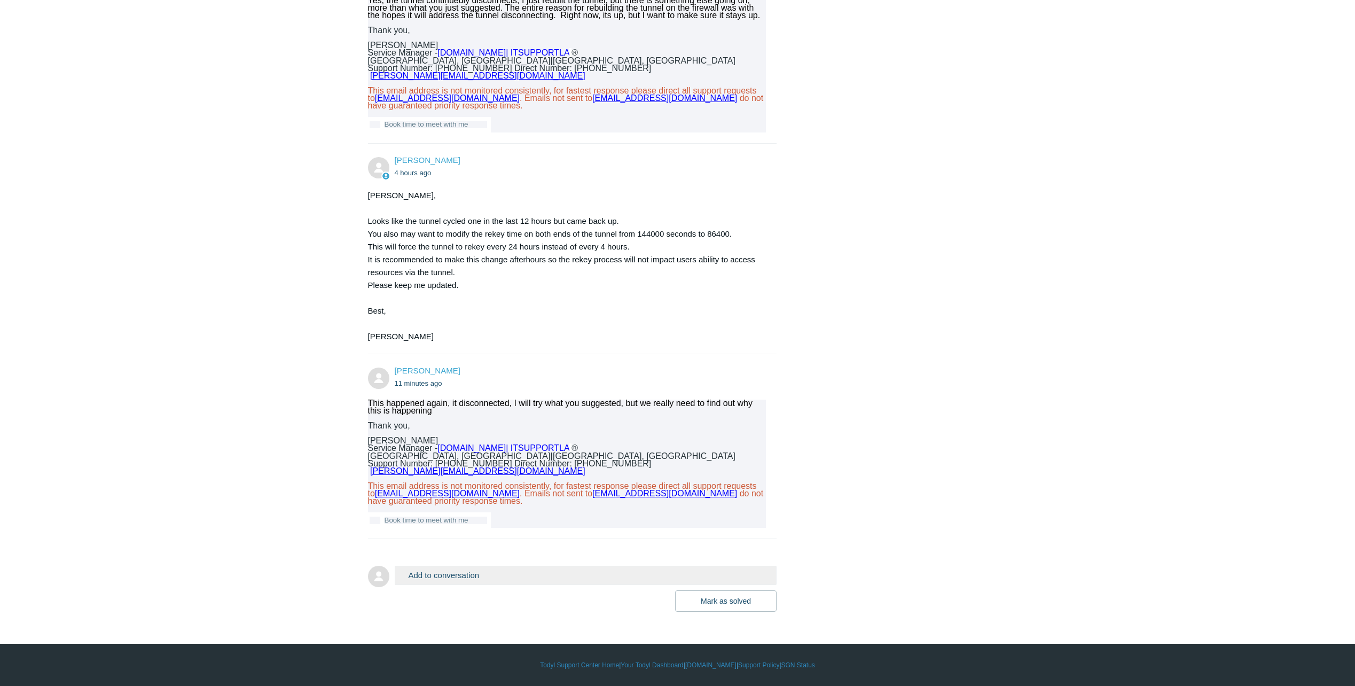 The image size is (1355, 686). I want to click on a: Todyl Support Center Home, so click(580, 665).